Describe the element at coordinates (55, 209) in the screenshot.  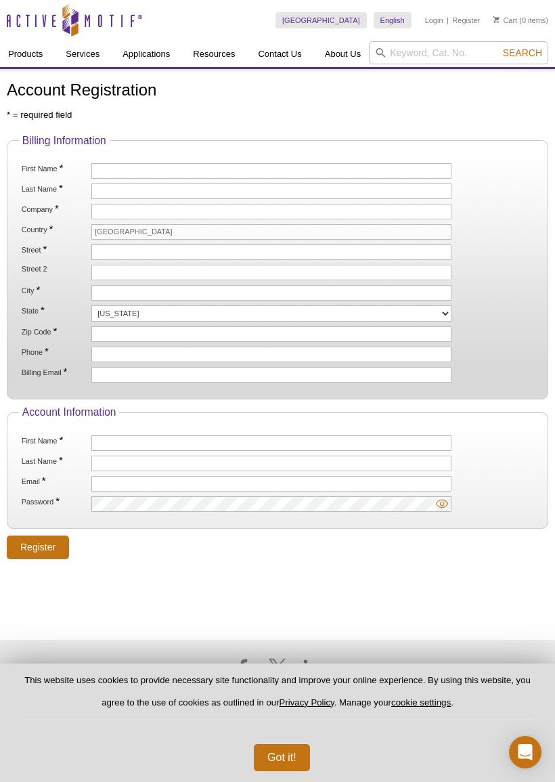
I see `label: Company` at that location.